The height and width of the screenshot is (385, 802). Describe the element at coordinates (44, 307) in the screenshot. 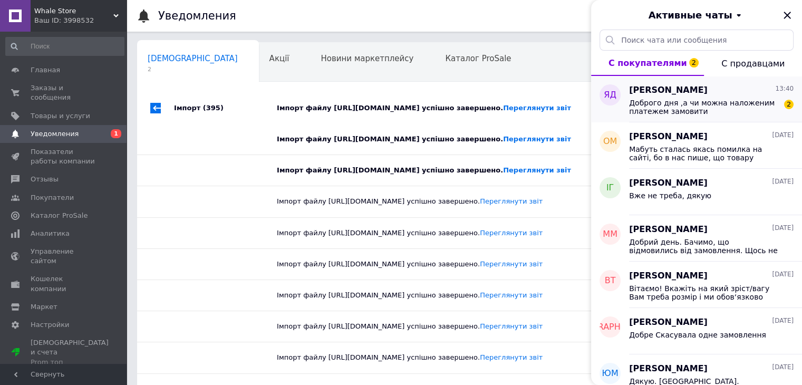

I see `span: Маркет` at that location.